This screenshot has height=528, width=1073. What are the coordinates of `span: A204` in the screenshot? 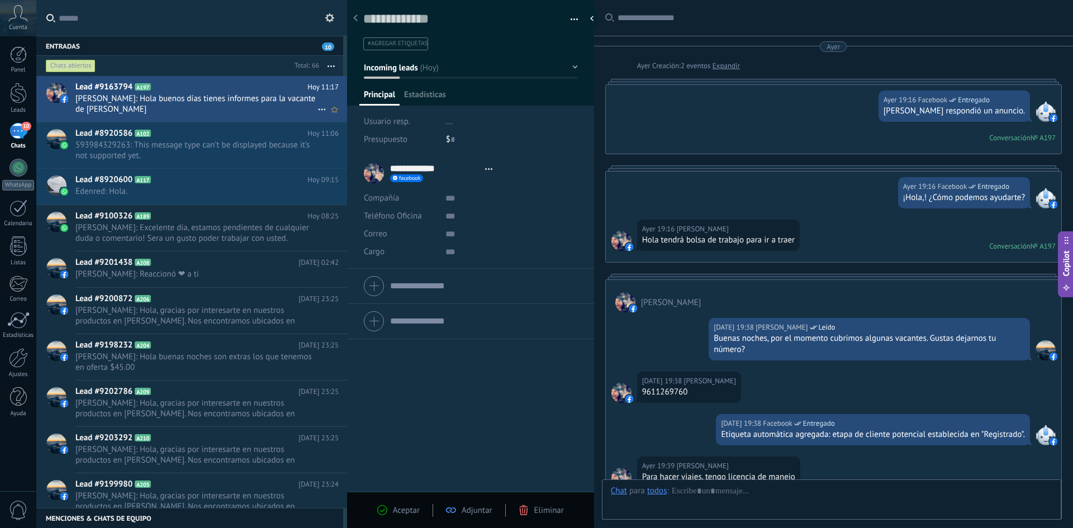 It's located at (143, 345).